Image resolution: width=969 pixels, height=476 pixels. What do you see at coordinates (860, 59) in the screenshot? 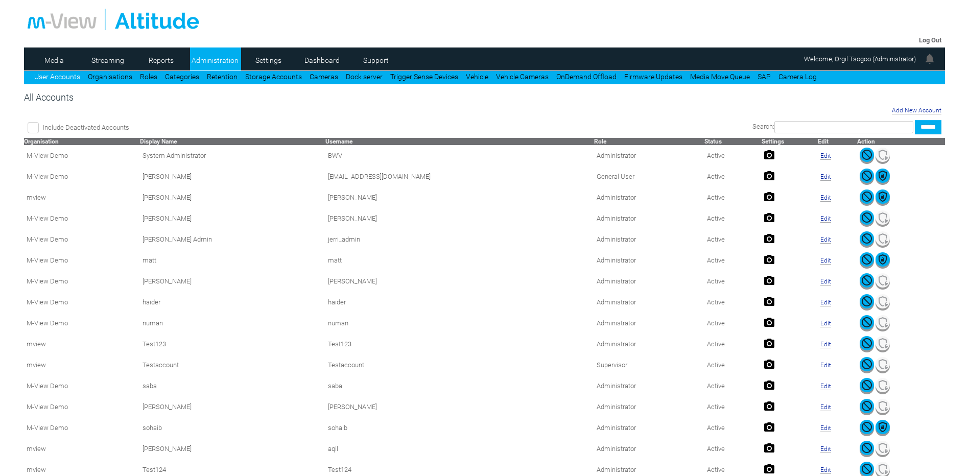
I see `span: Welcome, Orgil Tsogoo (Administrator)` at bounding box center [860, 59].